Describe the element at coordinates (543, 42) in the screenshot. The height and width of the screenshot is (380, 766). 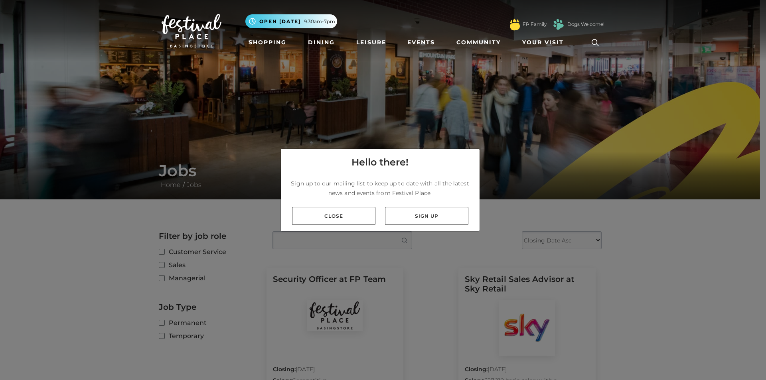
I see `span: Your Visit` at that location.